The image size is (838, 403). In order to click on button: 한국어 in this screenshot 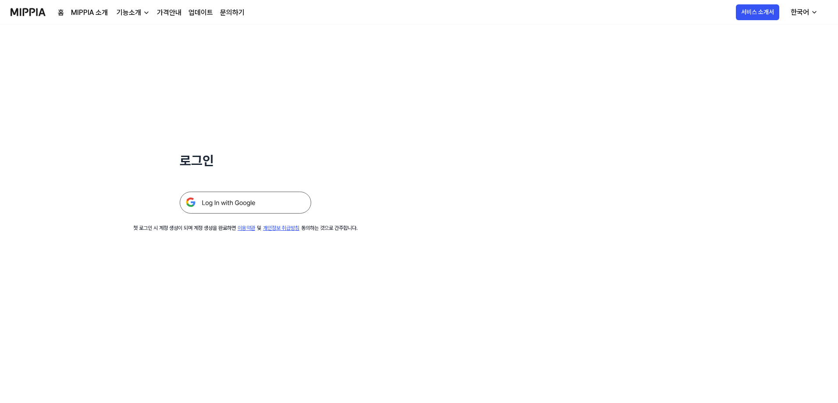, I will do `click(803, 12)`.